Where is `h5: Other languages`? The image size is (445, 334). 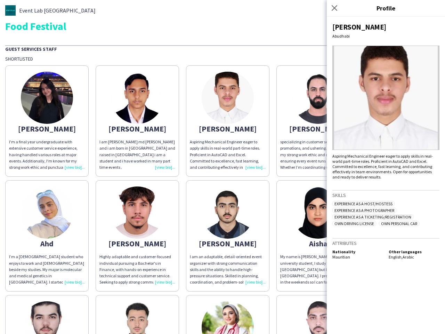 h5: Other languages is located at coordinates (414, 251).